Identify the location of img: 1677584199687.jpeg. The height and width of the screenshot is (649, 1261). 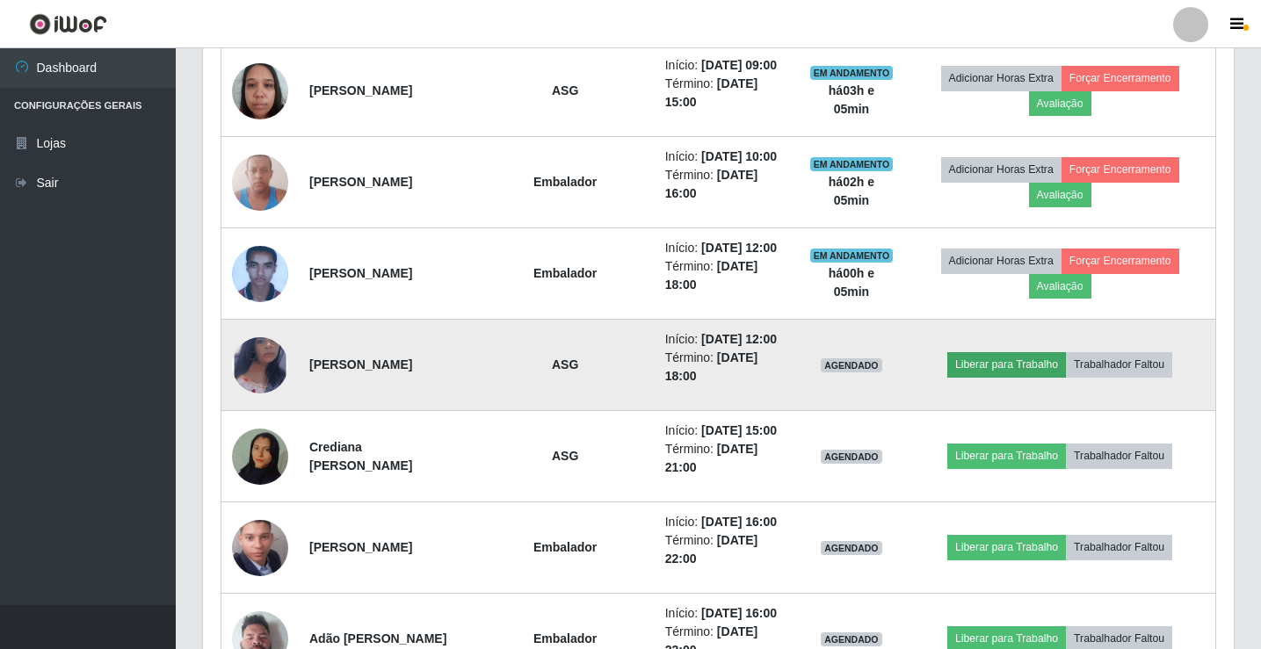
(260, 182).